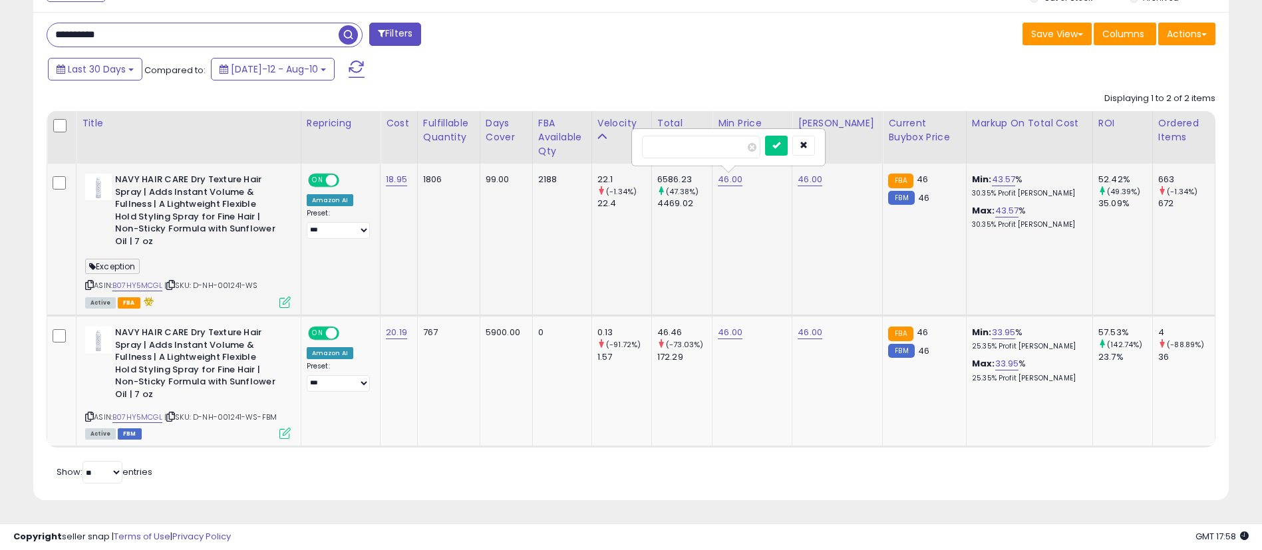 This screenshot has height=550, width=1262. What do you see at coordinates (1122, 123) in the screenshot?
I see `div: ROI` at bounding box center [1122, 123].